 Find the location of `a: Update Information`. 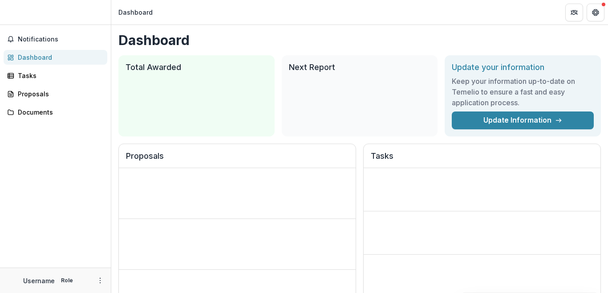

a: Update Information is located at coordinates (523, 120).